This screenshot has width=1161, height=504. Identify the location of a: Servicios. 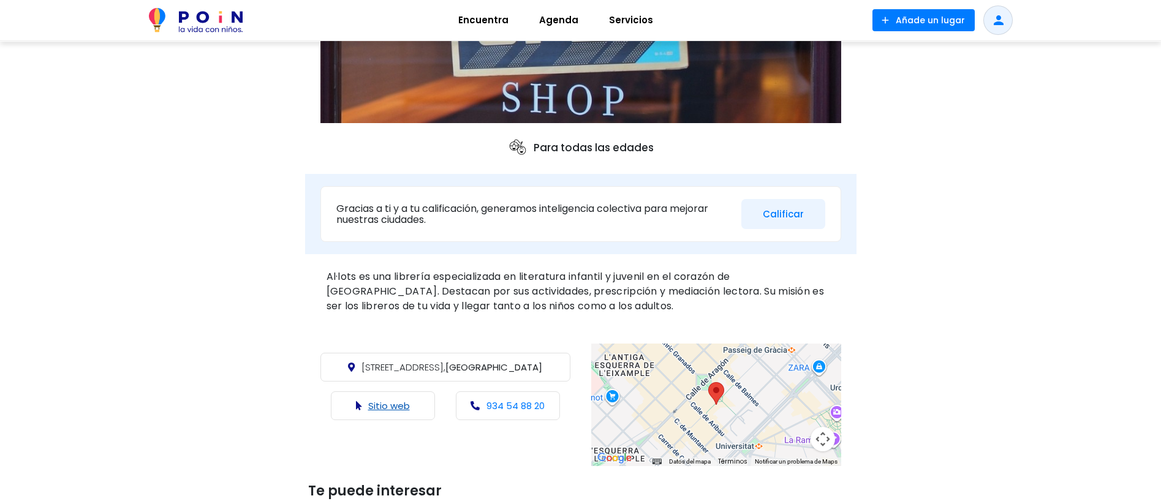
(631, 20).